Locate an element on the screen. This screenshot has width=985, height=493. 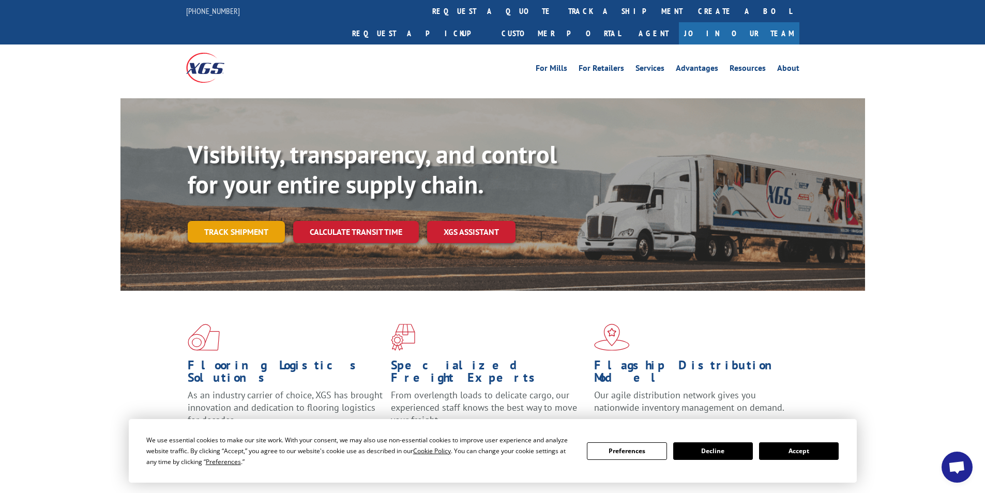
span: As an industry carrier of choice, XGS has brought innovation and dedication to flooring logistics... is located at coordinates (285, 407).